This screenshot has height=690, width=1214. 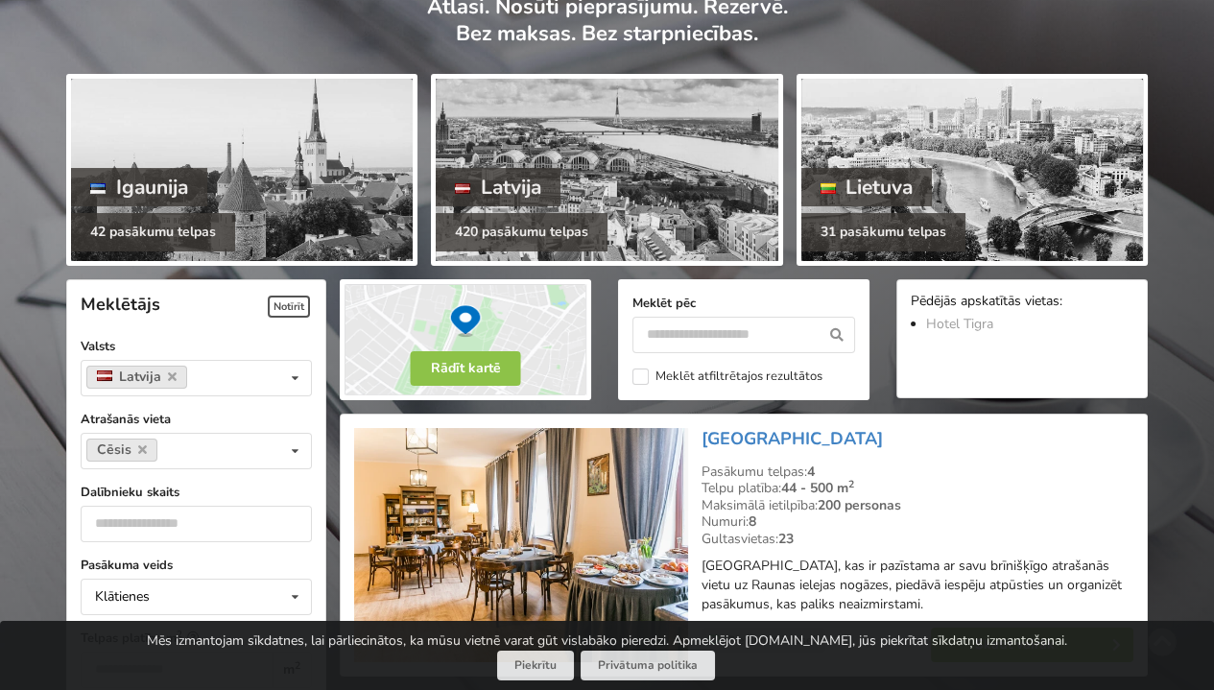 I want to click on div: Latvija, so click(x=498, y=187).